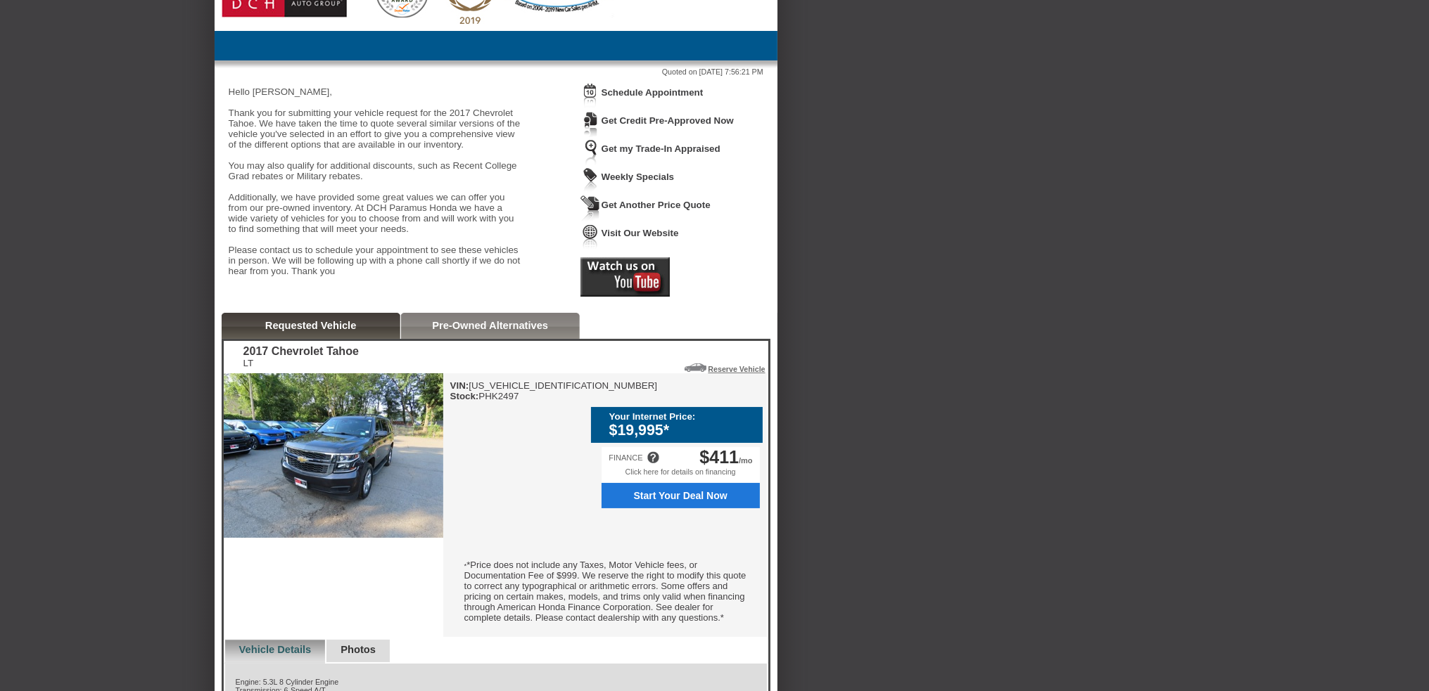 The height and width of the screenshot is (691, 1429). Describe the element at coordinates (301, 363) in the screenshot. I see `div: LT` at that location.